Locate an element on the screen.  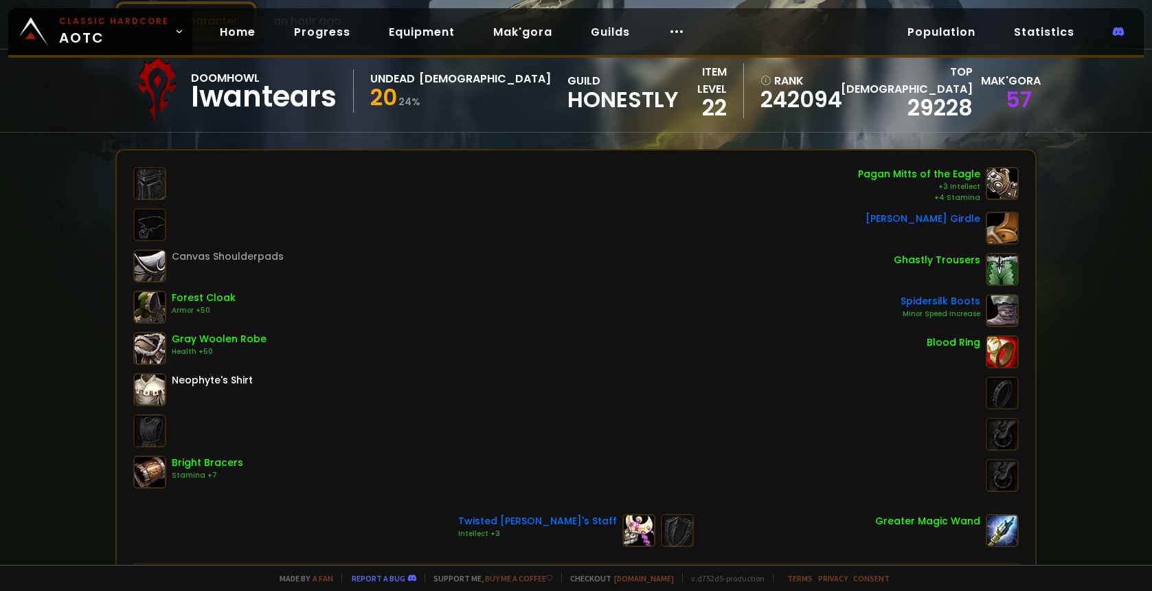
small: Classic Hardcore is located at coordinates (114, 21).